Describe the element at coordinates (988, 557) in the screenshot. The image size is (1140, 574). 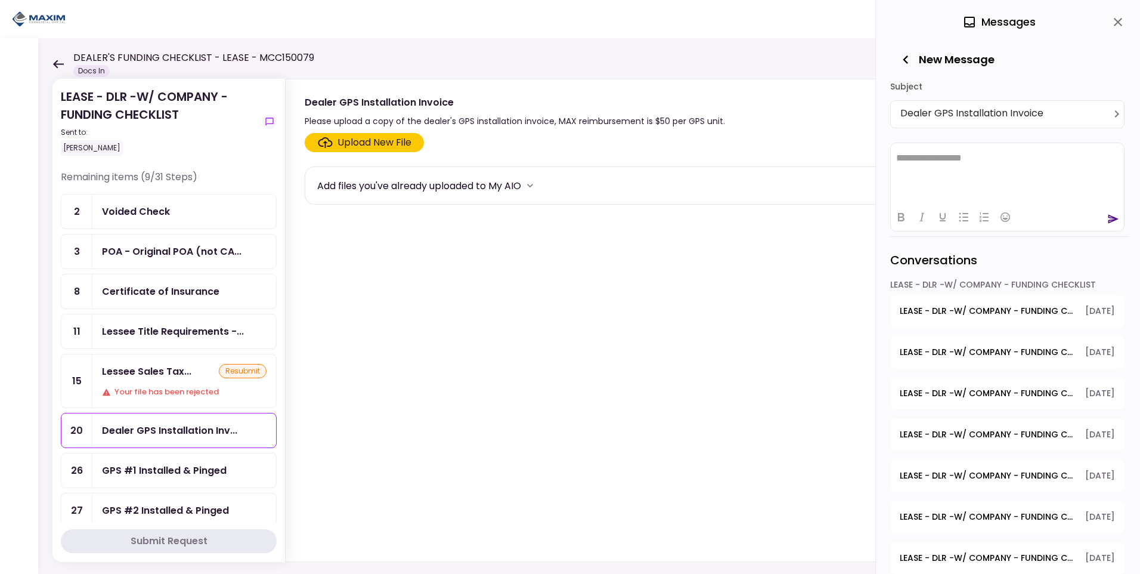
I see `span: LEASE - DLR -W/ COMPANY - FUNDING CHECKLIST - Proof of Company FEIN` at that location.